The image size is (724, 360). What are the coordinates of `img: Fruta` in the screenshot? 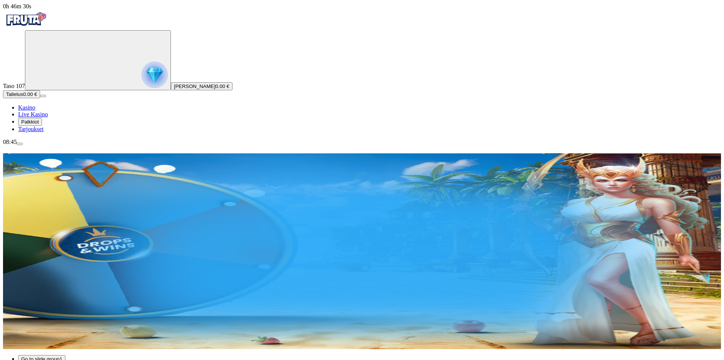 It's located at (26, 19).